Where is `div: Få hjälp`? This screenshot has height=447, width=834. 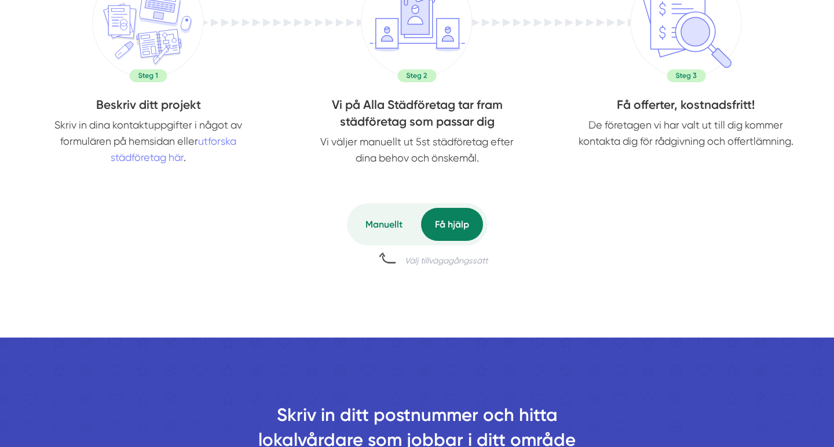
div: Få hjälp is located at coordinates (452, 224).